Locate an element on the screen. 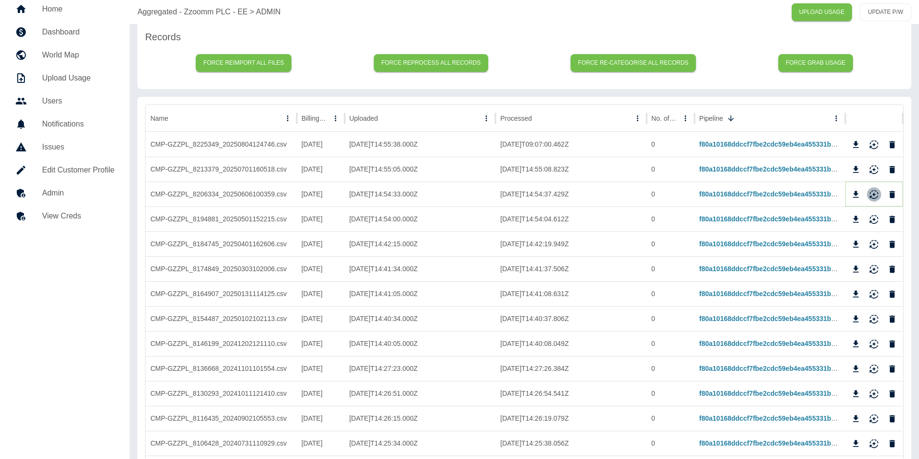 Image resolution: width=919 pixels, height=459 pixels. p: Aggregated - Zzoomm PLC - EE is located at coordinates (192, 12).